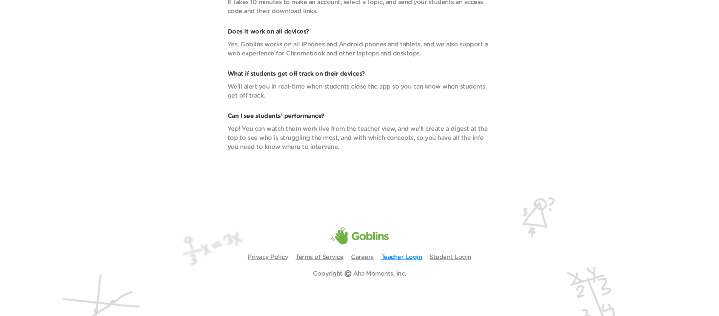 This screenshot has width=719, height=316. Describe the element at coordinates (359, 116) in the screenshot. I see `p: Can I see students’ performance?` at that location.